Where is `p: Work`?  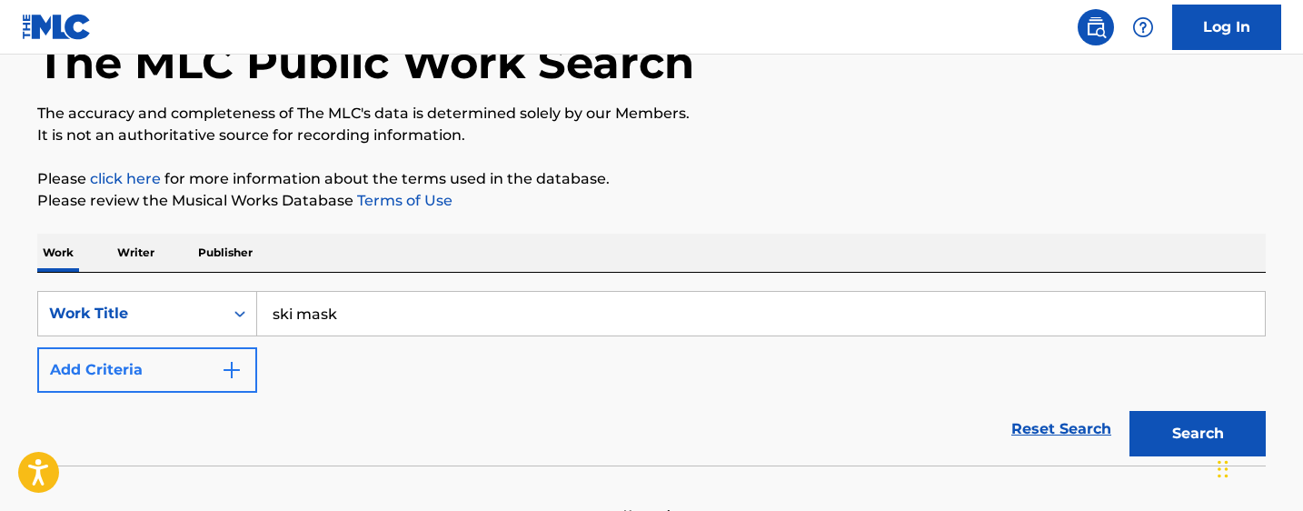
p: Work is located at coordinates (58, 253).